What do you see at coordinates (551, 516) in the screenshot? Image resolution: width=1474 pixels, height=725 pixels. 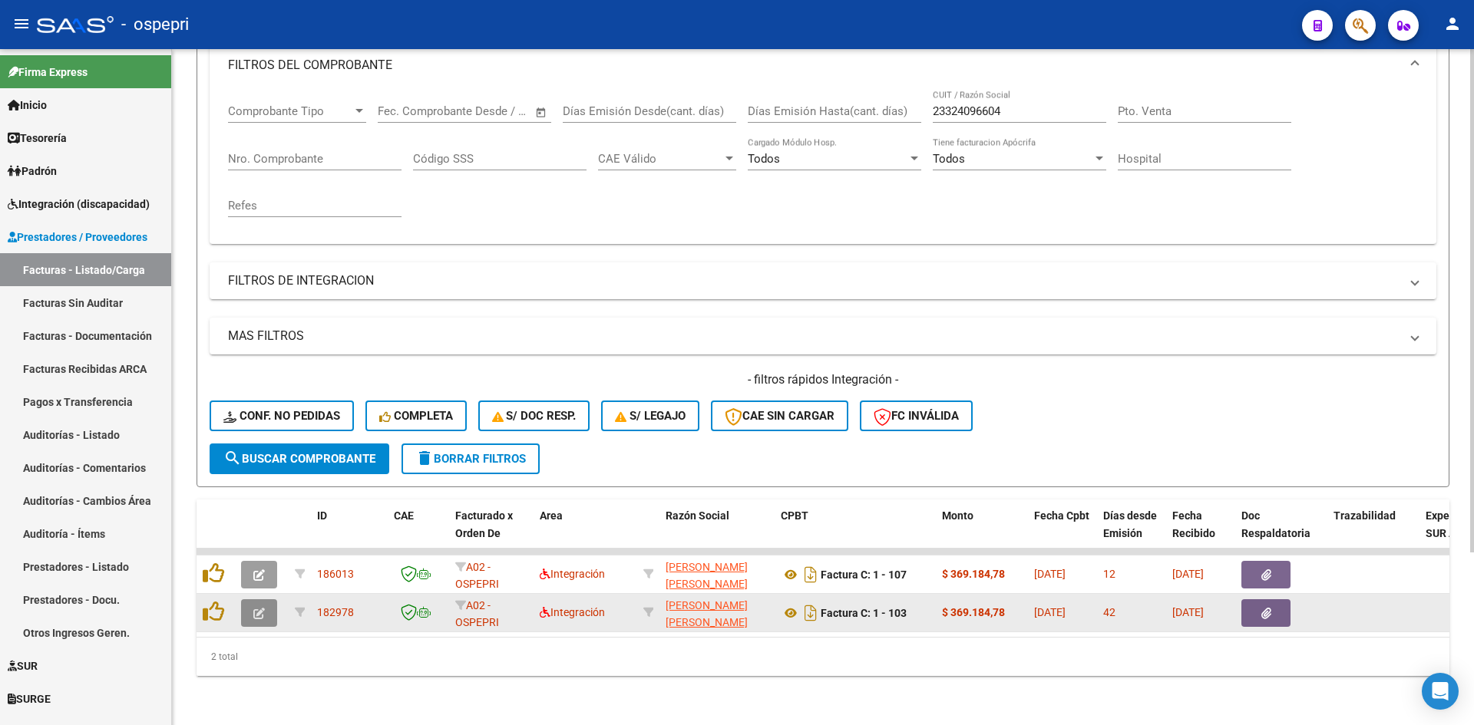 I see `span: Area` at bounding box center [551, 516].